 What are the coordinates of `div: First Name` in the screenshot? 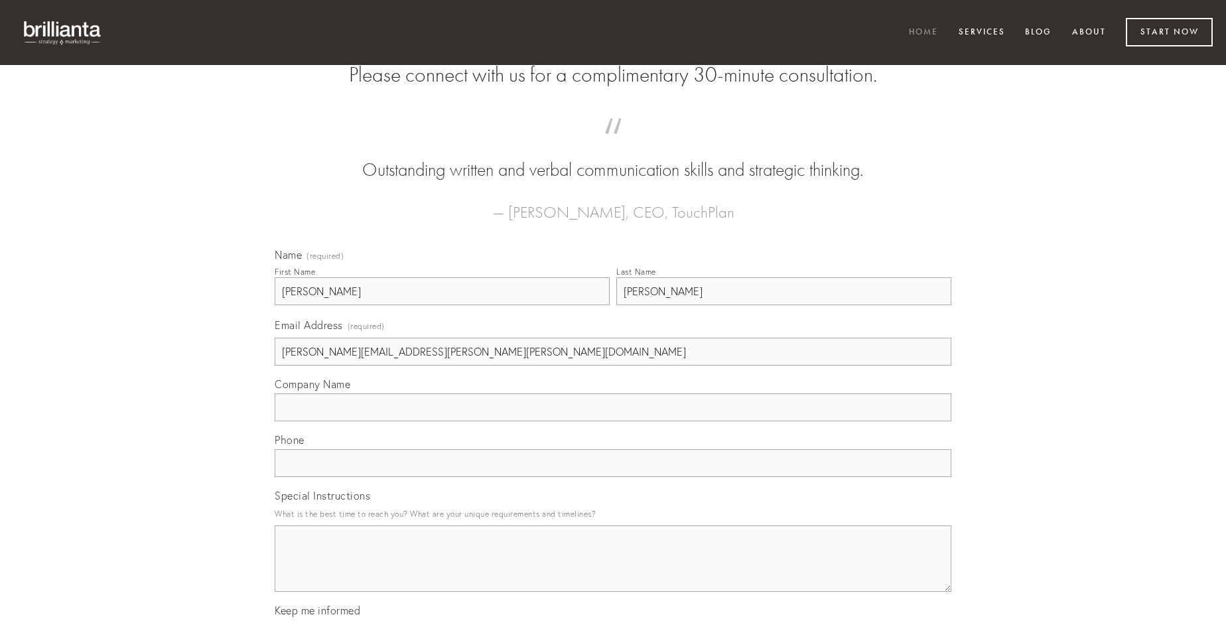 It's located at (295, 271).